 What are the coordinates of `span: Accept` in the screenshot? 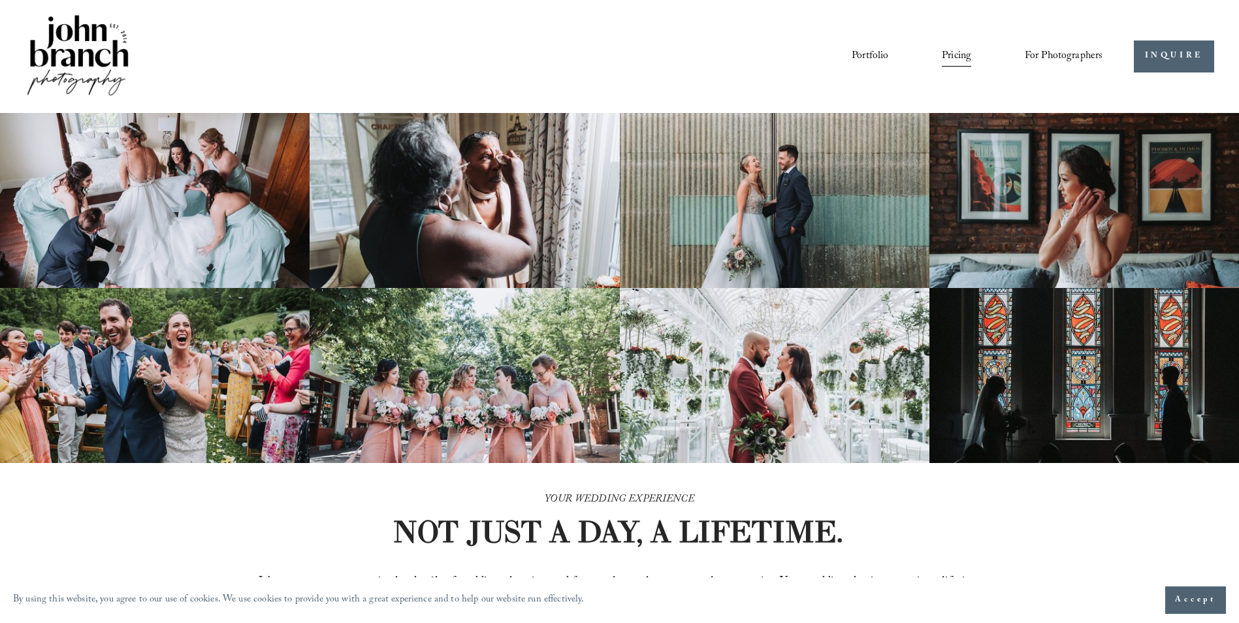 It's located at (1195, 600).